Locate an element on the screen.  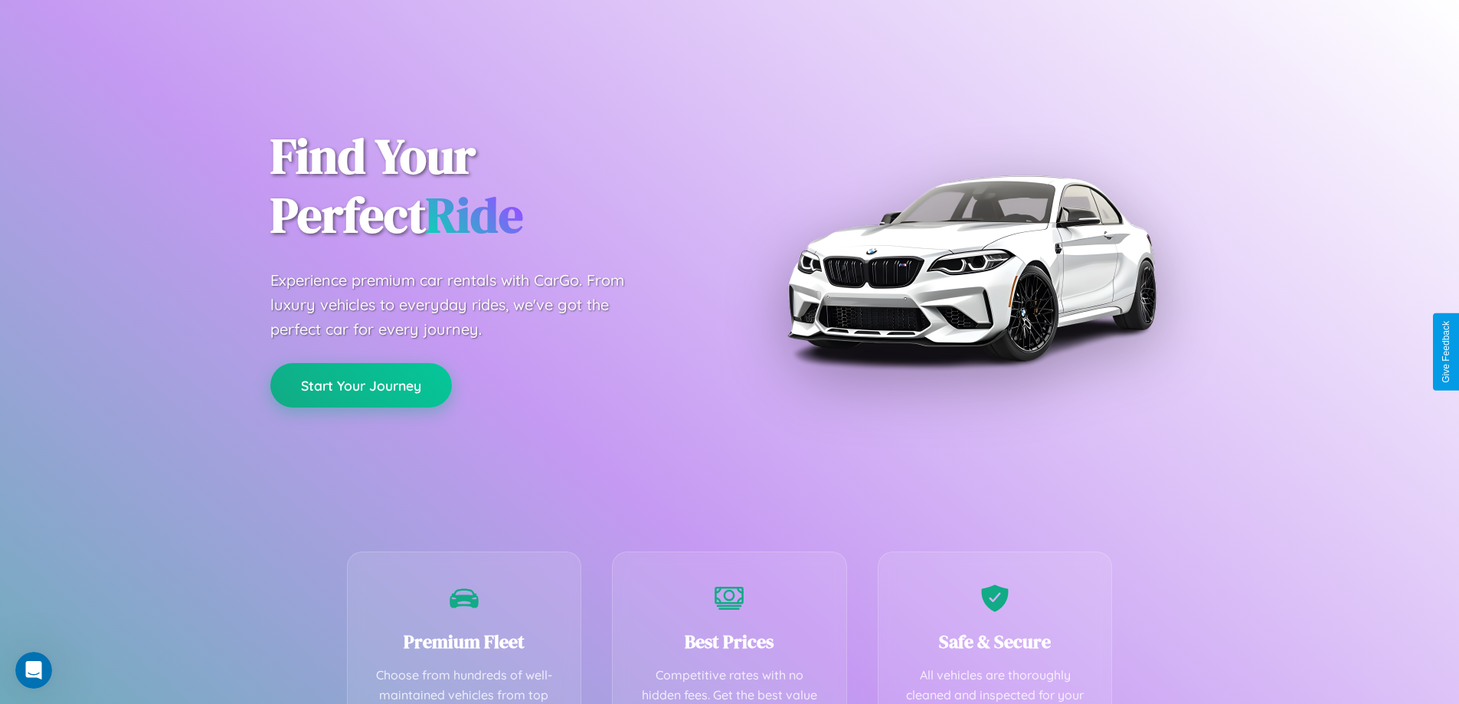
div: Give Feedback is located at coordinates (1446, 352).